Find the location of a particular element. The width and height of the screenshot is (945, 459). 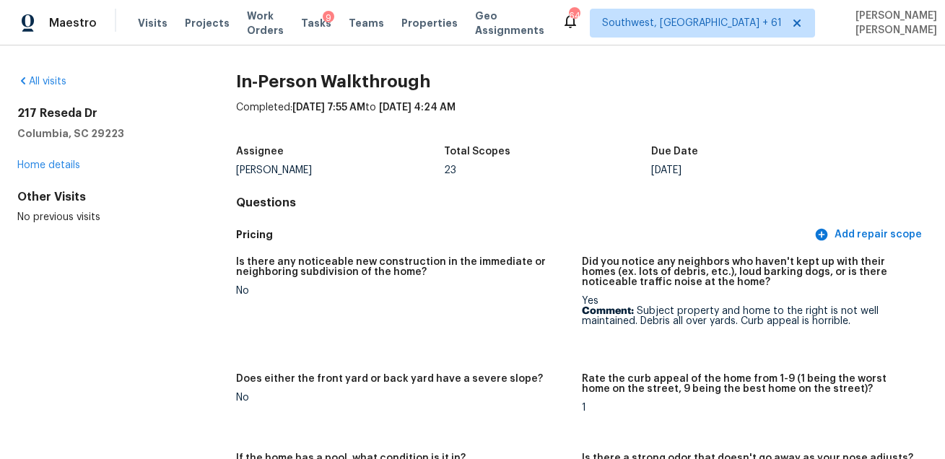

span: No previous visits is located at coordinates (58, 217).